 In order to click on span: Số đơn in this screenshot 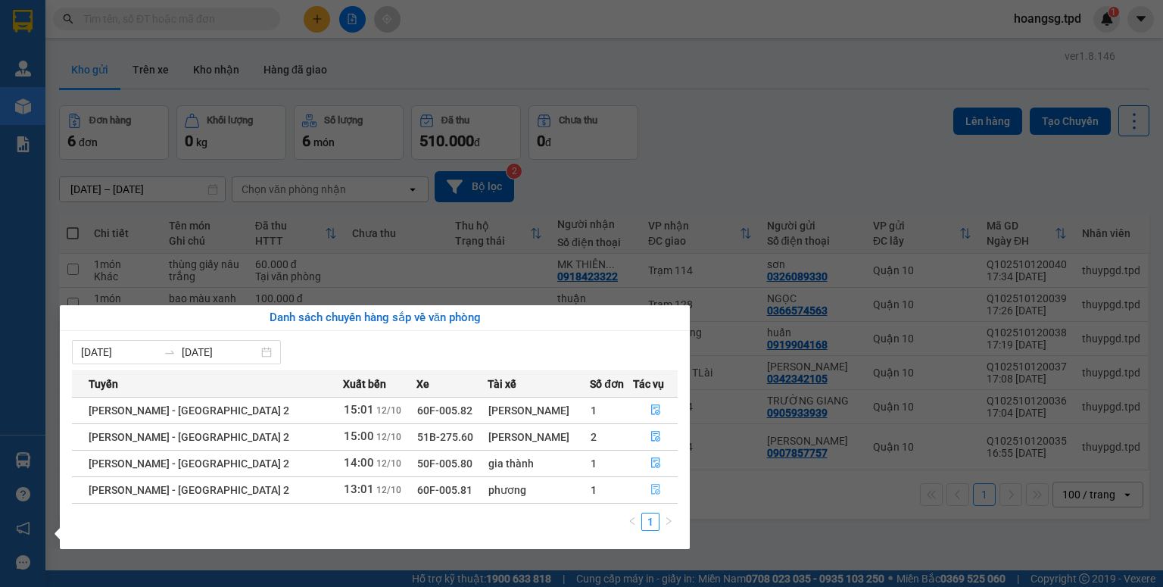, I will do `click(607, 384)`.